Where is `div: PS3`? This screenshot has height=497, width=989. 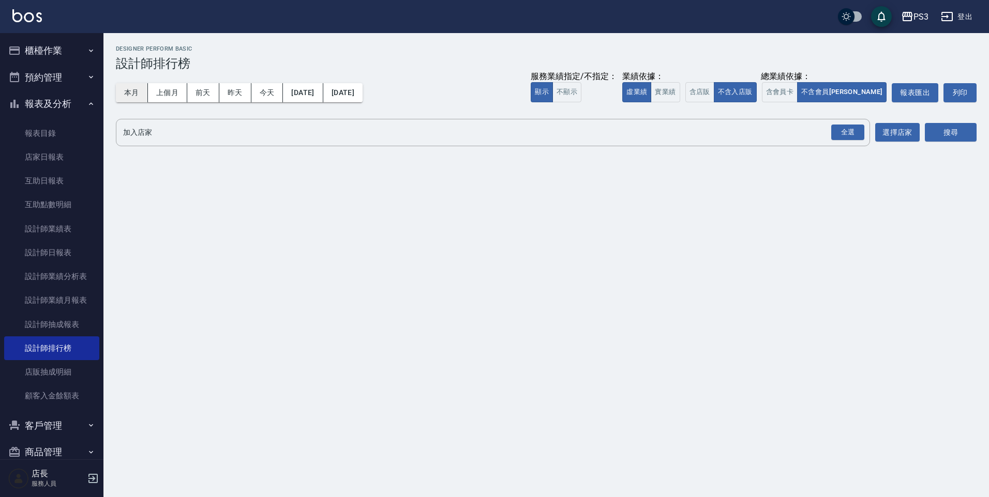
div: PS3 is located at coordinates (920, 17).